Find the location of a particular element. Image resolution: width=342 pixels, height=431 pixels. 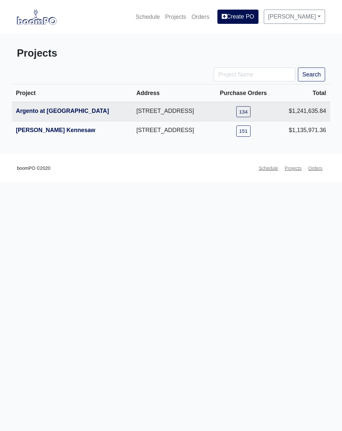

a: 151 is located at coordinates (243, 131).